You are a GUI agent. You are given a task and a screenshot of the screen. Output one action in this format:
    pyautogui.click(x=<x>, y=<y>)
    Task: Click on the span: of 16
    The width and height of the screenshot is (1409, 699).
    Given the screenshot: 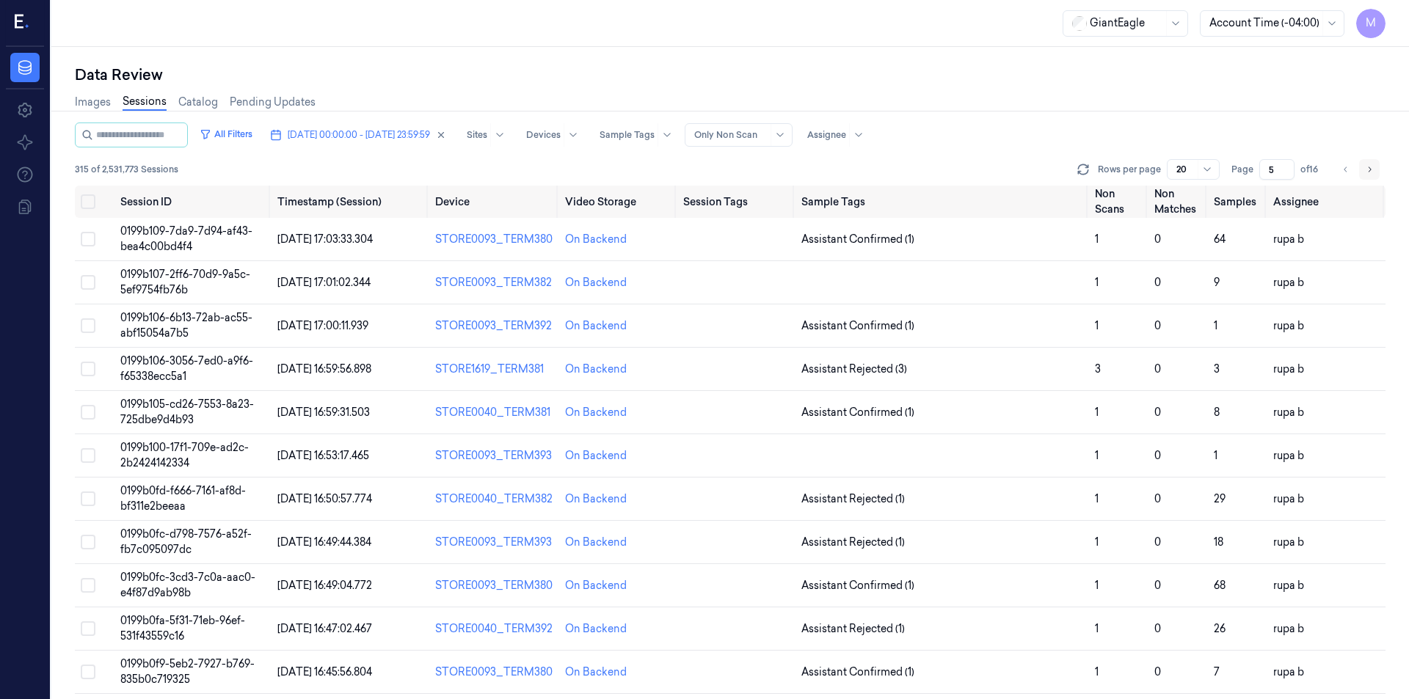 What is the action you would take?
    pyautogui.click(x=1312, y=169)
    